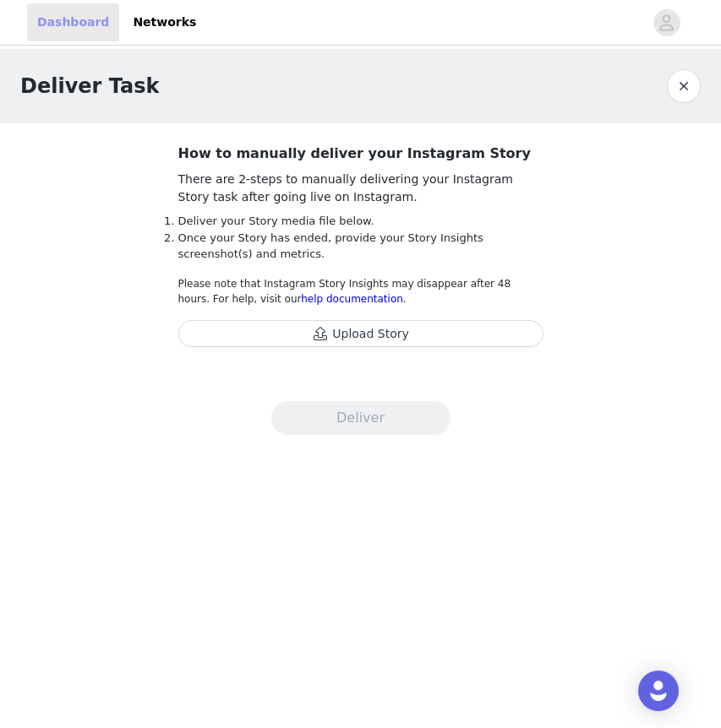 This screenshot has width=721, height=728. I want to click on a: help documentation, so click(352, 299).